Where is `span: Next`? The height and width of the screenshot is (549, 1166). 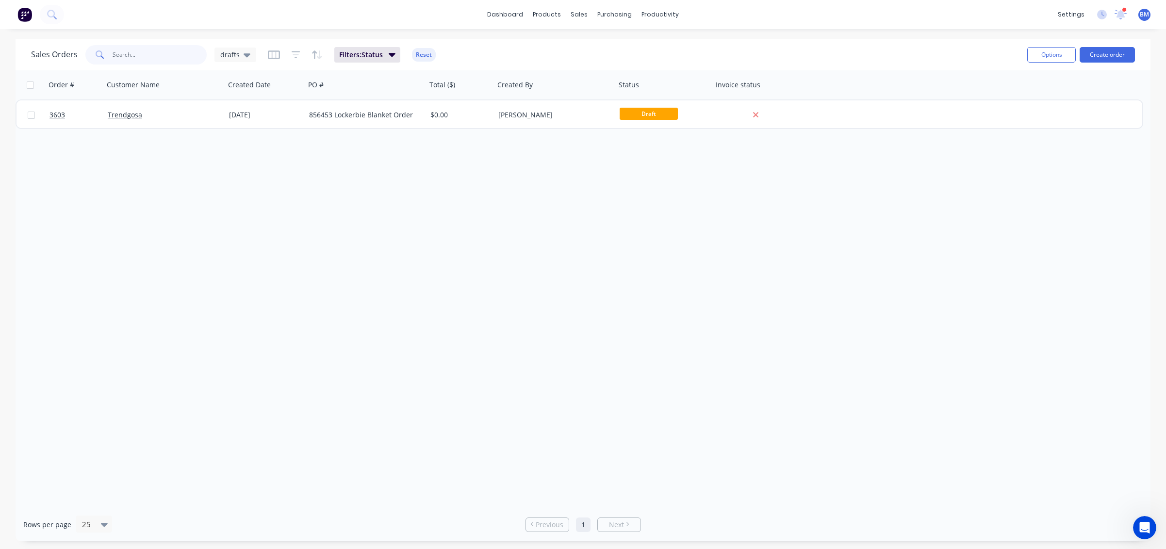
span: Next is located at coordinates (616, 525).